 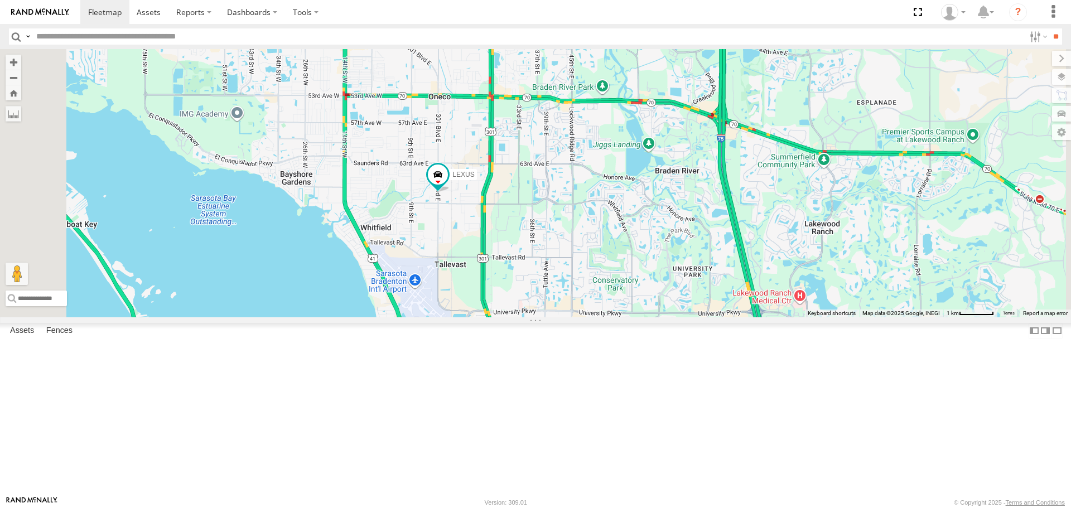 What do you see at coordinates (13, 62) in the screenshot?
I see `button: Zoom in` at bounding box center [13, 62].